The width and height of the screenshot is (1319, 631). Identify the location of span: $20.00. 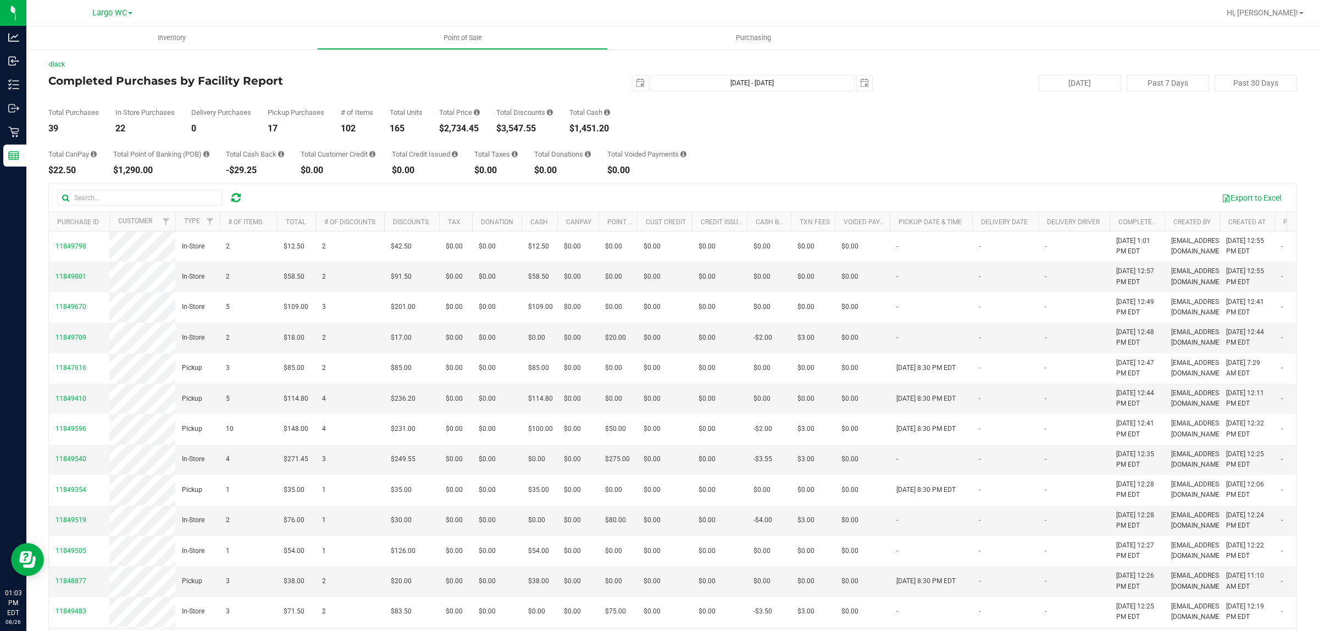
(615, 337).